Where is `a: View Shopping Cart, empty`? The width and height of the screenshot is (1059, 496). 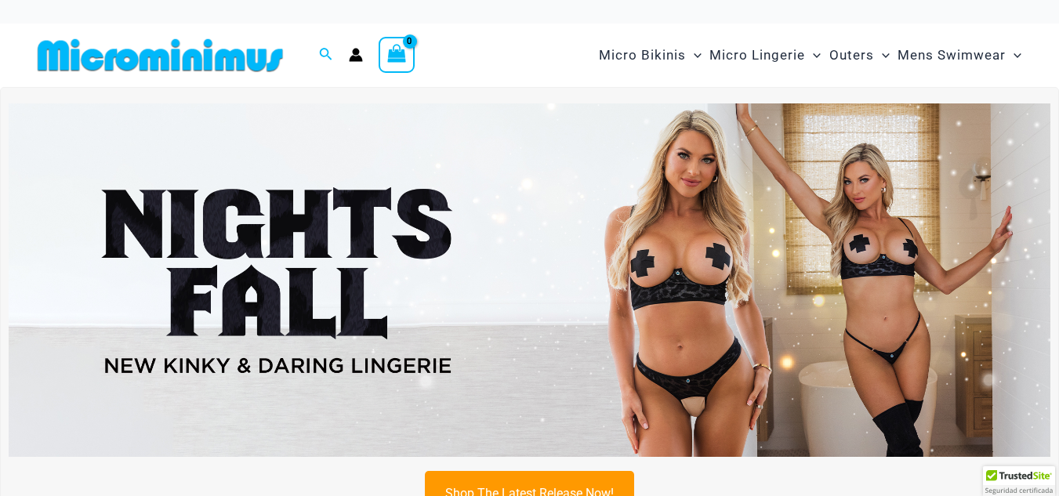
a: View Shopping Cart, empty is located at coordinates (397, 55).